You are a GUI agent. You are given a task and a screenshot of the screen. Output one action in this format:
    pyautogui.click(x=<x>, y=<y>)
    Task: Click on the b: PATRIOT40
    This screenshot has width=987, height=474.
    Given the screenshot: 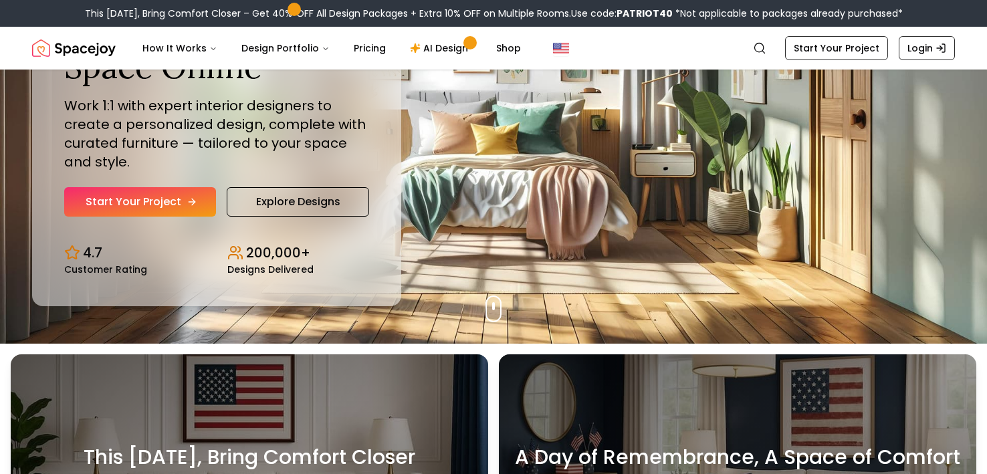 What is the action you would take?
    pyautogui.click(x=645, y=13)
    